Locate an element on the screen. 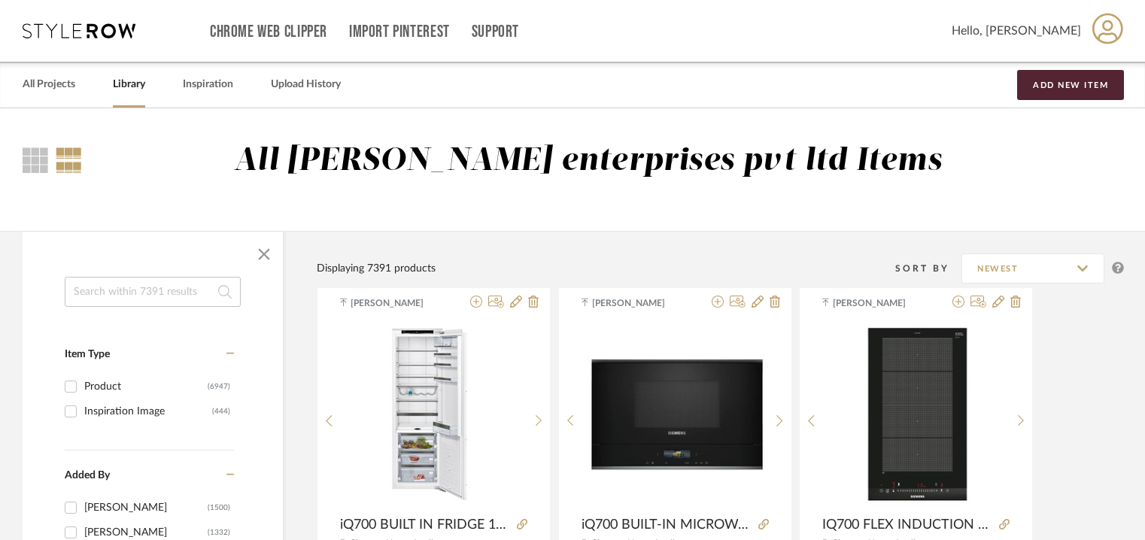 The height and width of the screenshot is (540, 1145). span: iQ700 BUILT-IN MICROWAVE OVEN BLACK is located at coordinates (666, 525).